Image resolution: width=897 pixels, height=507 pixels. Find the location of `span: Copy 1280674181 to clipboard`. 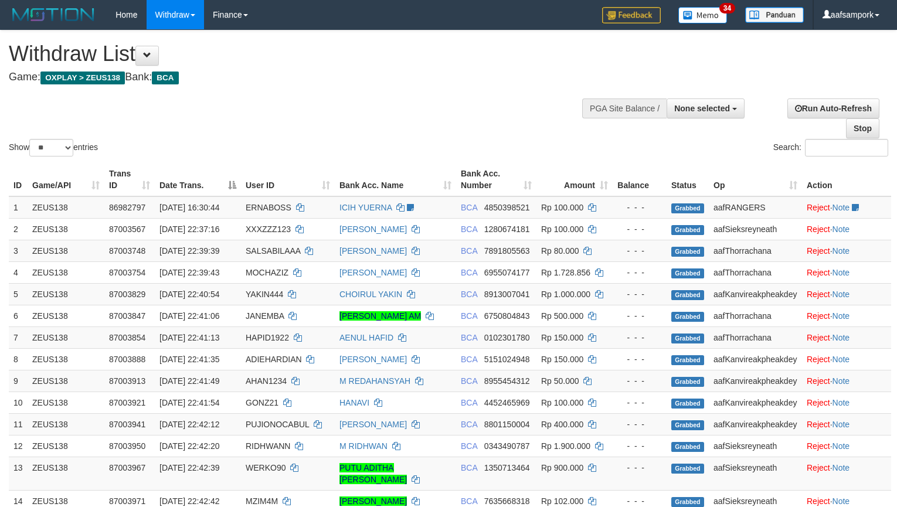

span: Copy 1280674181 to clipboard is located at coordinates (507, 229).